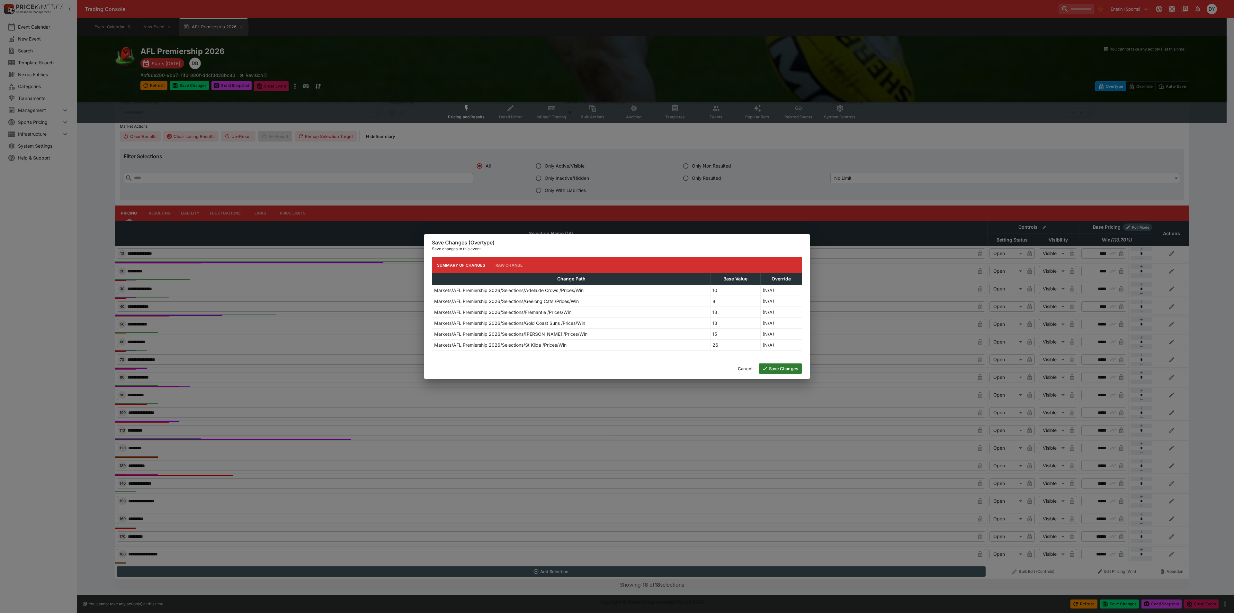 The width and height of the screenshot is (1234, 613). I want to click on th: Override, so click(781, 279).